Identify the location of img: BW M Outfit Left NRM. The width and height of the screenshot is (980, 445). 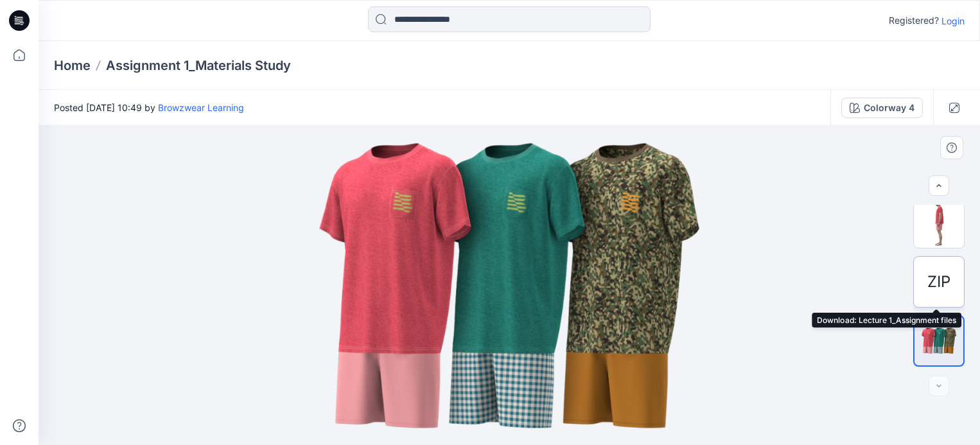
(939, 223).